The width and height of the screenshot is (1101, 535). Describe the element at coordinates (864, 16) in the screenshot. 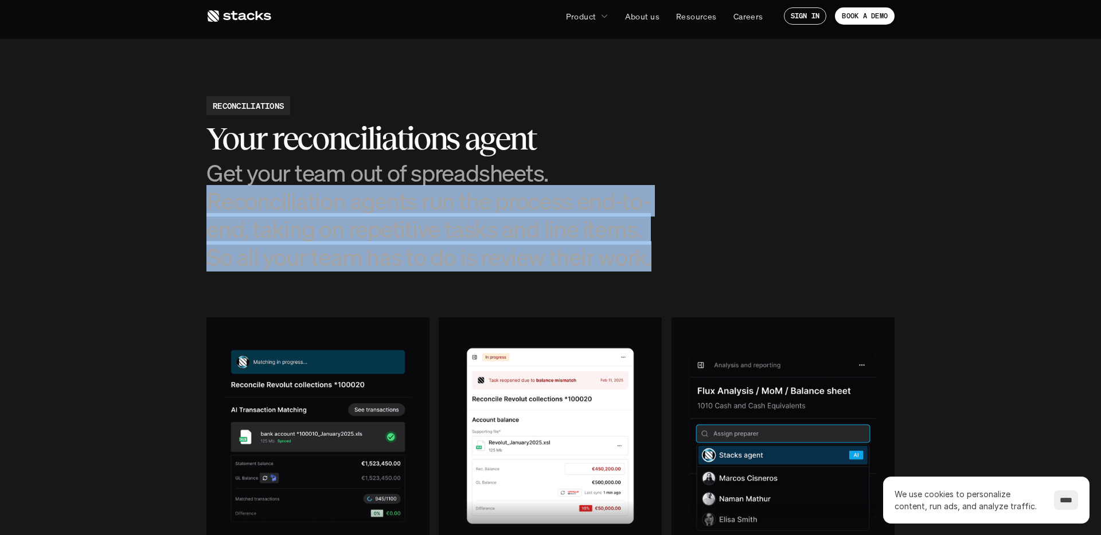

I see `p: BOOK A DEMO` at that location.